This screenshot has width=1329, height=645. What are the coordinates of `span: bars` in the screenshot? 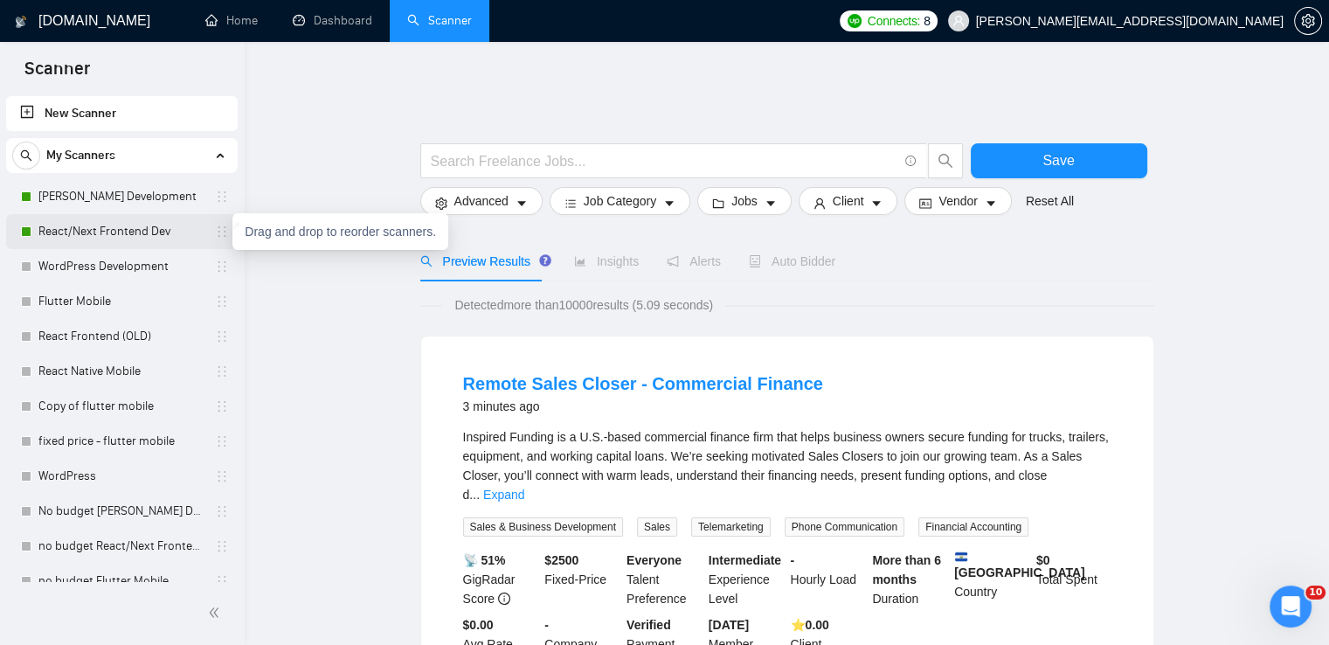 It's located at (570, 203).